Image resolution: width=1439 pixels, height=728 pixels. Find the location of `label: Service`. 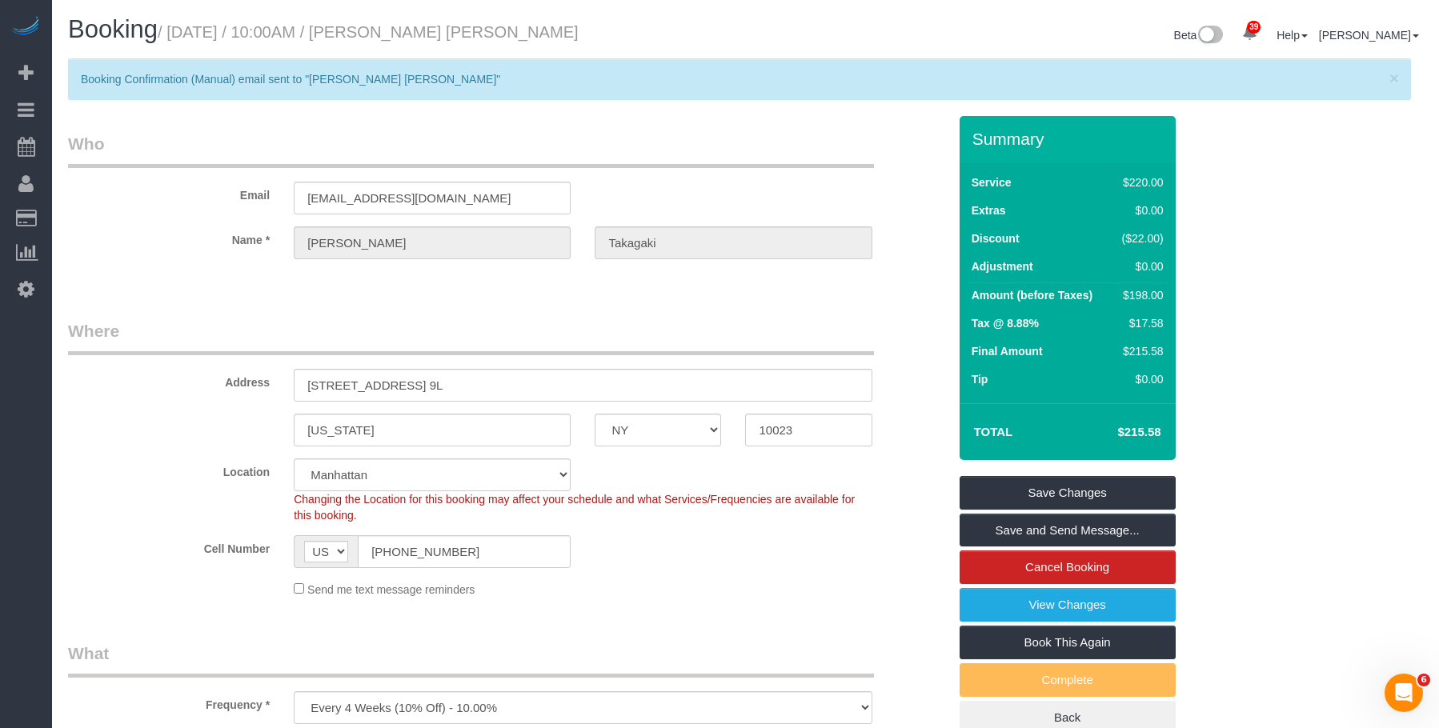

label: Service is located at coordinates (992, 183).